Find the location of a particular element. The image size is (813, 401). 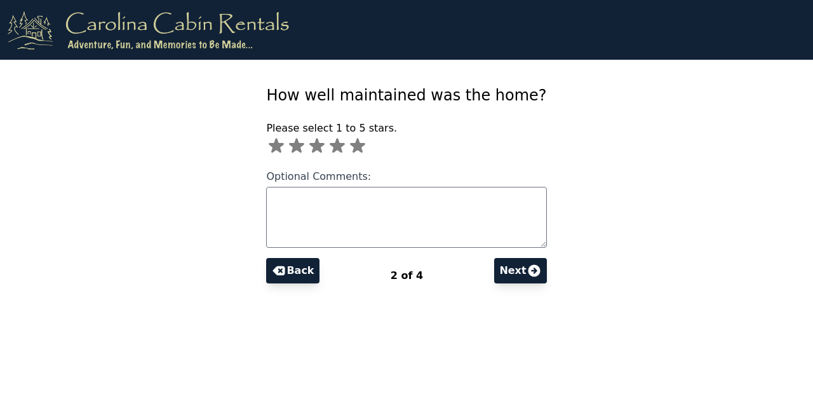

button: Next is located at coordinates (520, 270).